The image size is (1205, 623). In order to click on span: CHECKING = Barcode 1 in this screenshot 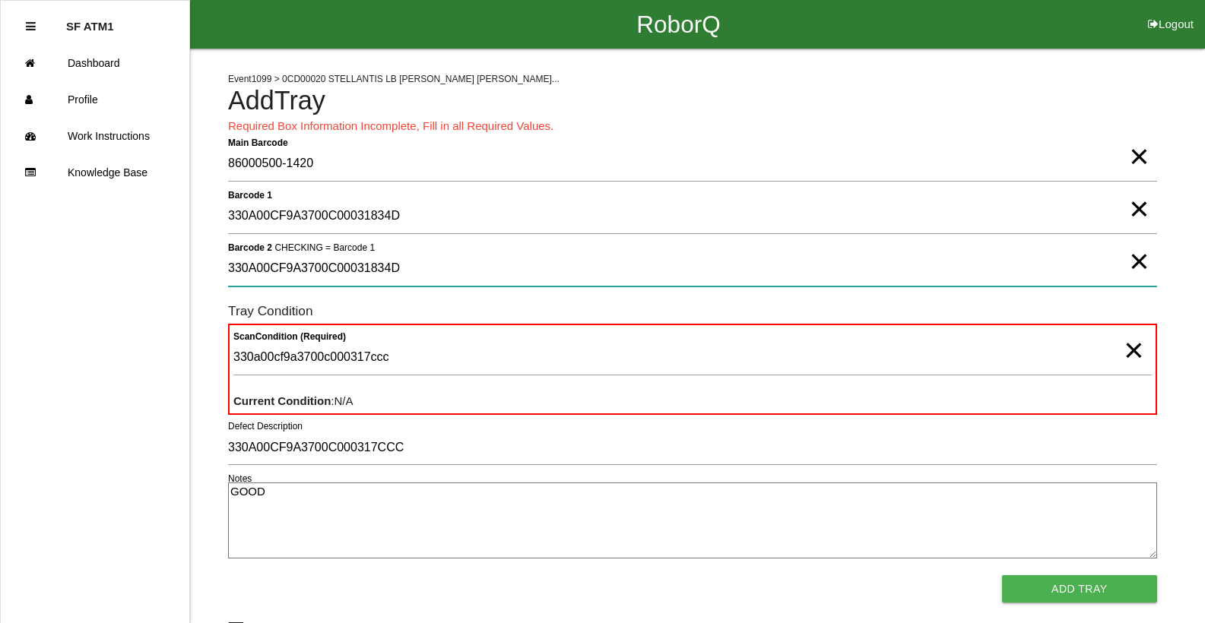, I will do `click(325, 247)`.